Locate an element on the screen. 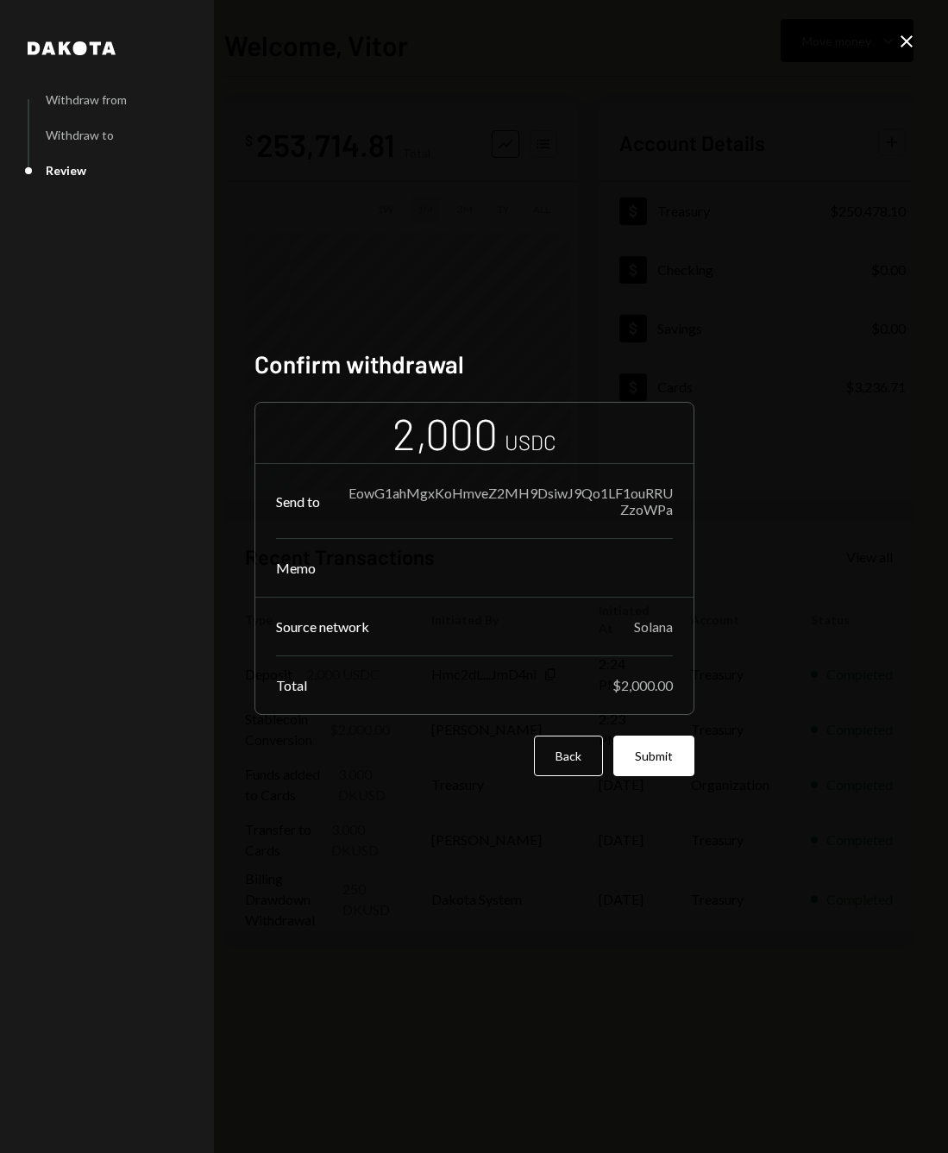 This screenshot has height=1153, width=948. div: Solana is located at coordinates (653, 626).